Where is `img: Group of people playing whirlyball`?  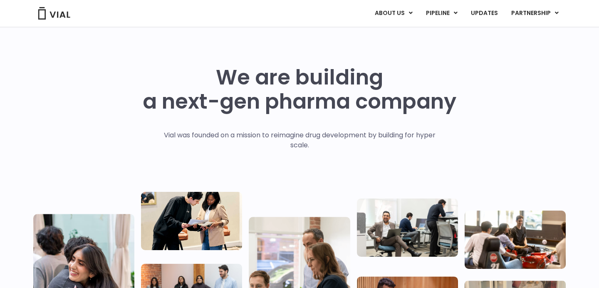
img: Group of people playing whirlyball is located at coordinates (515, 239).